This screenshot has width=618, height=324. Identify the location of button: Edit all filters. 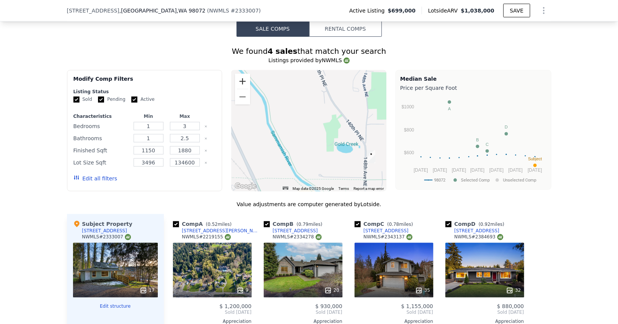
(95, 178).